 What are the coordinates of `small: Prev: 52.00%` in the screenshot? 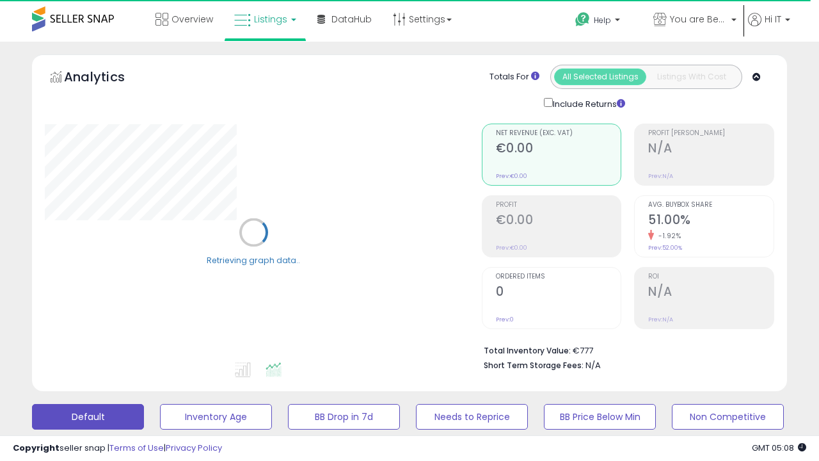 It's located at (665, 248).